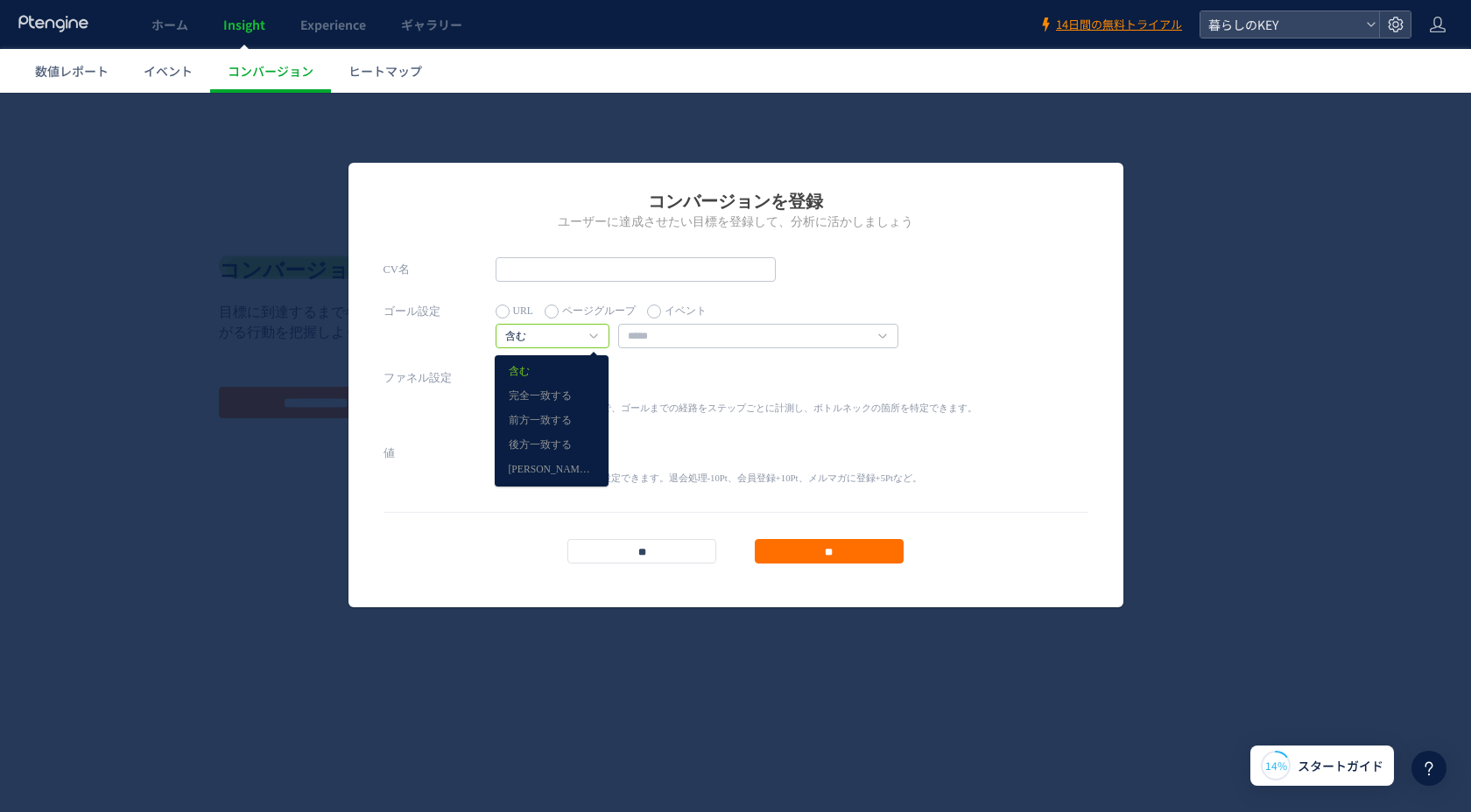 This screenshot has width=1471, height=812. I want to click on span: 14日間の無料トライアル, so click(1119, 25).